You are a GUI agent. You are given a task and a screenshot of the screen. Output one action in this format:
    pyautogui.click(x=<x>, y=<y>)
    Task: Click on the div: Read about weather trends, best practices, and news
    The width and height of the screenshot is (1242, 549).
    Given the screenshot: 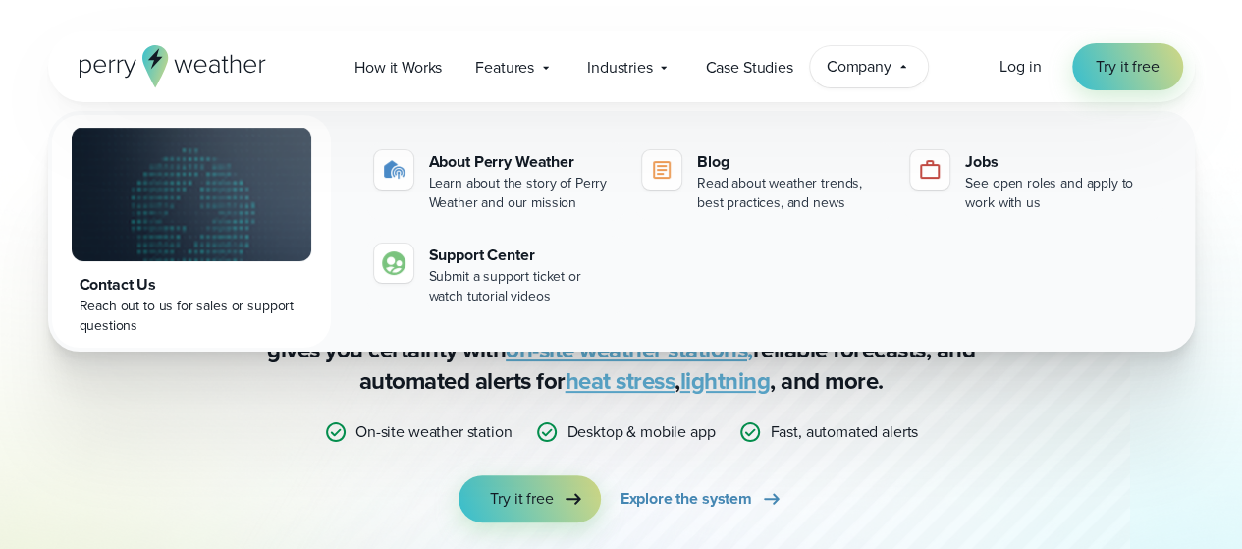 What is the action you would take?
    pyautogui.click(x=791, y=193)
    